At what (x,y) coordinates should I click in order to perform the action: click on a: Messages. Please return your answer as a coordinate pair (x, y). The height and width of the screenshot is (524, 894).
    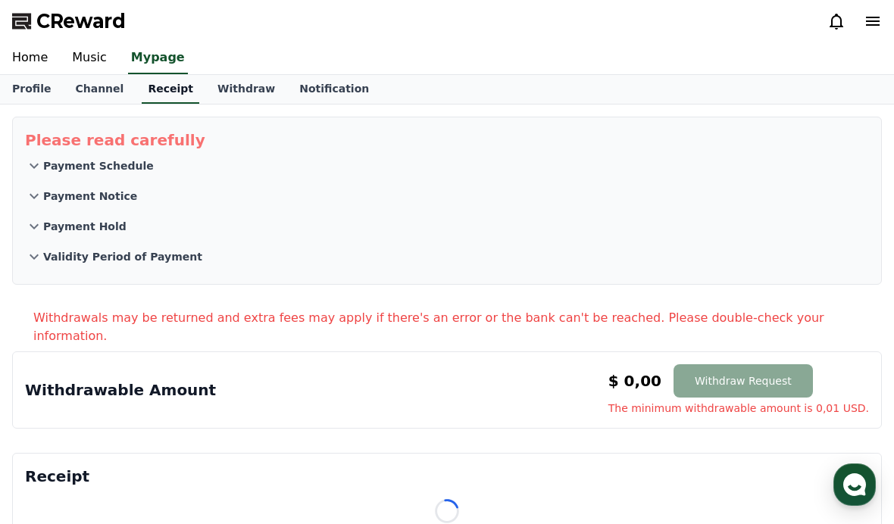
    Looking at the image, I should click on (148, 418).